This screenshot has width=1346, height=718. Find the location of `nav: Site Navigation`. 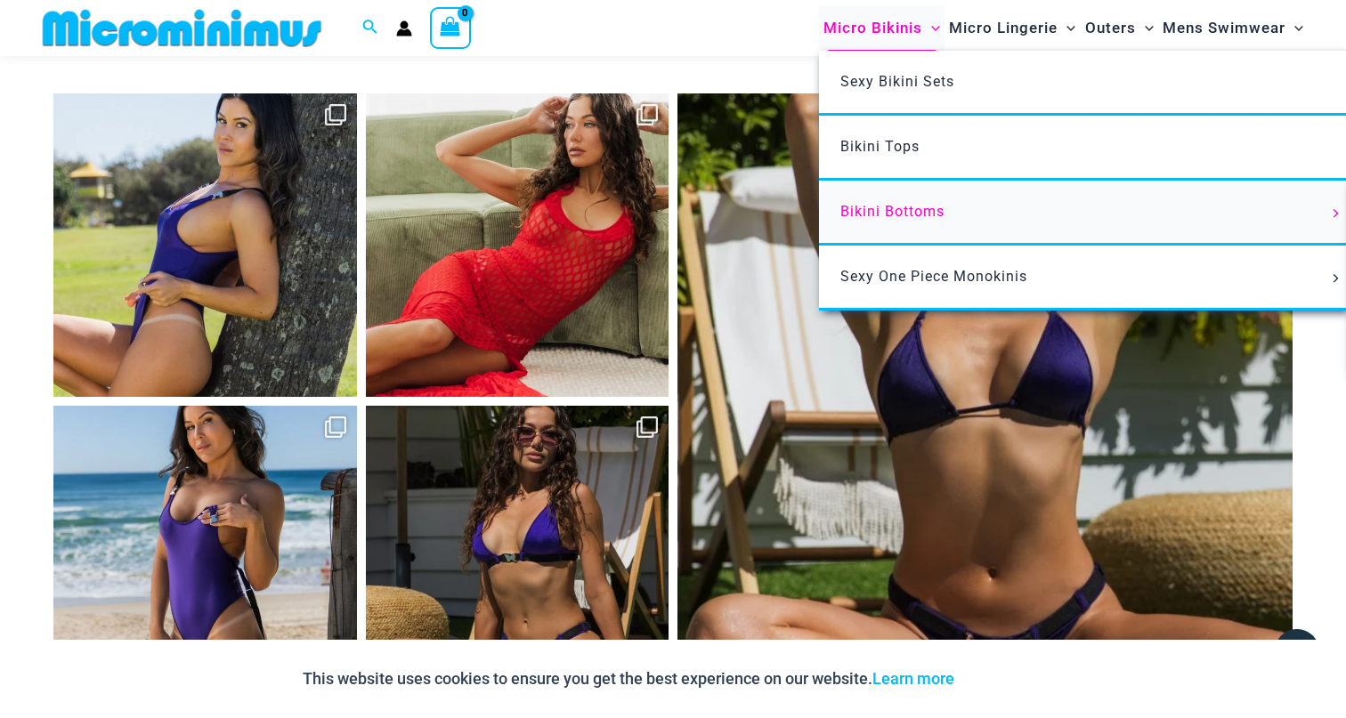

nav: Site Navigation is located at coordinates (1063, 28).